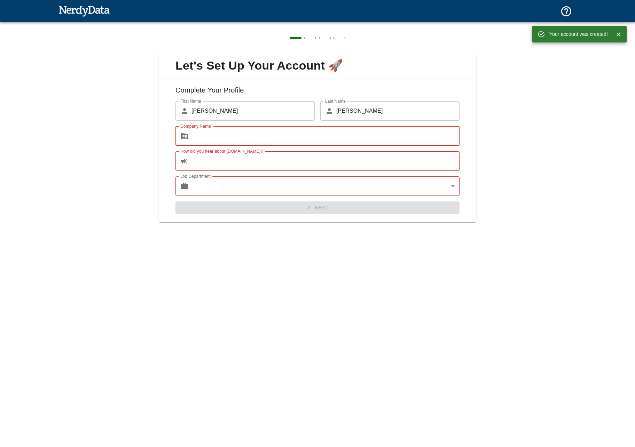 This screenshot has width=635, height=447. Describe the element at coordinates (317, 93) in the screenshot. I see `h6: Complete Your Profile` at that location.